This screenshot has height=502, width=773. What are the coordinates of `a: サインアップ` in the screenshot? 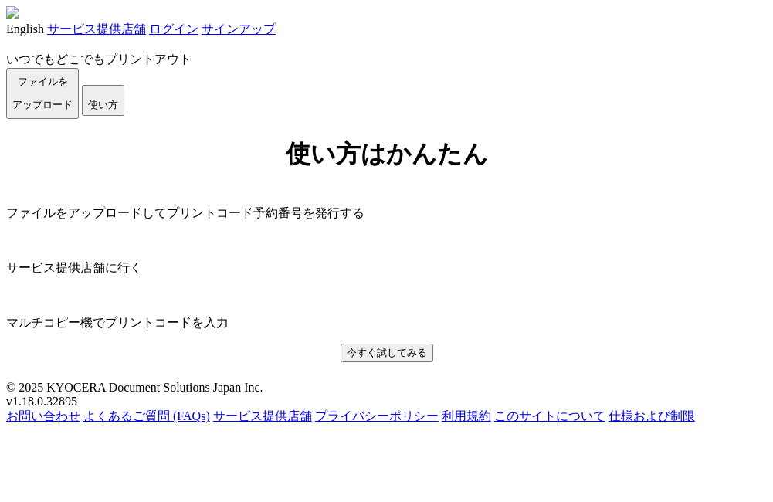 It's located at (239, 29).